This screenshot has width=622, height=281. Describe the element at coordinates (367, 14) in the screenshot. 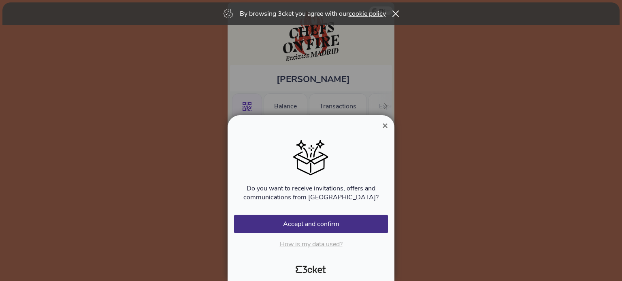

I see `a: cookie policy` at that location.